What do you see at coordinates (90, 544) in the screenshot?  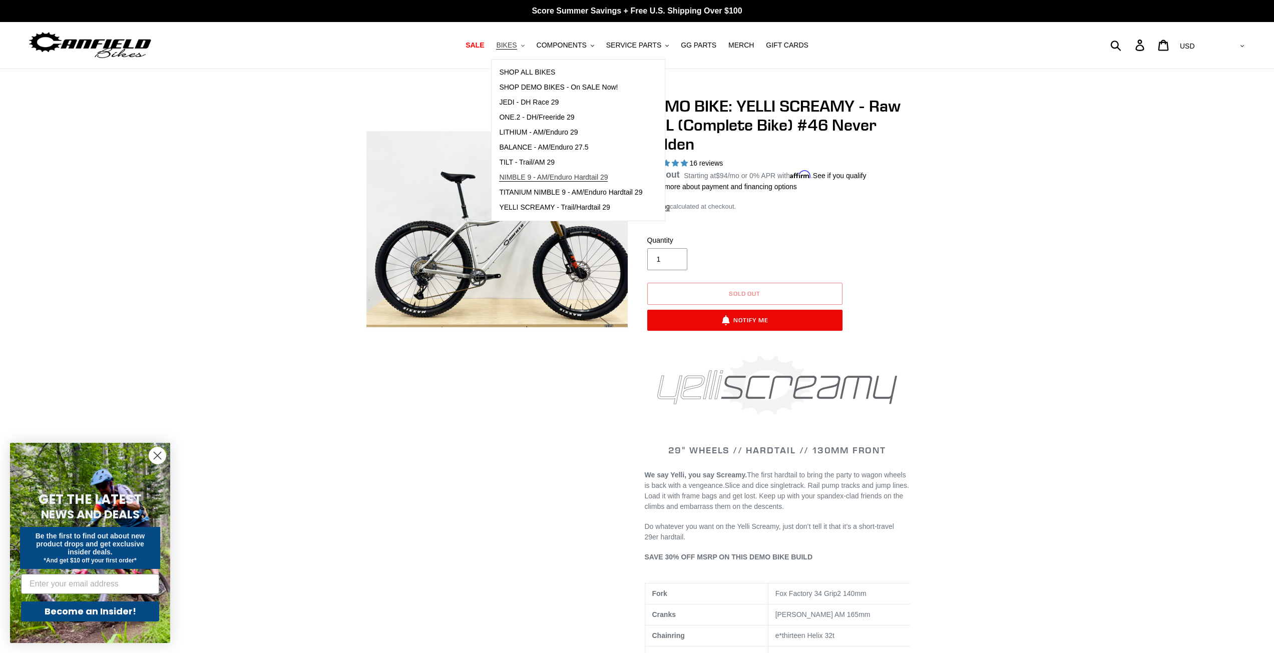 I see `span: Be the first to find out about new product drops and get exclusive insider deals.` at bounding box center [90, 544].